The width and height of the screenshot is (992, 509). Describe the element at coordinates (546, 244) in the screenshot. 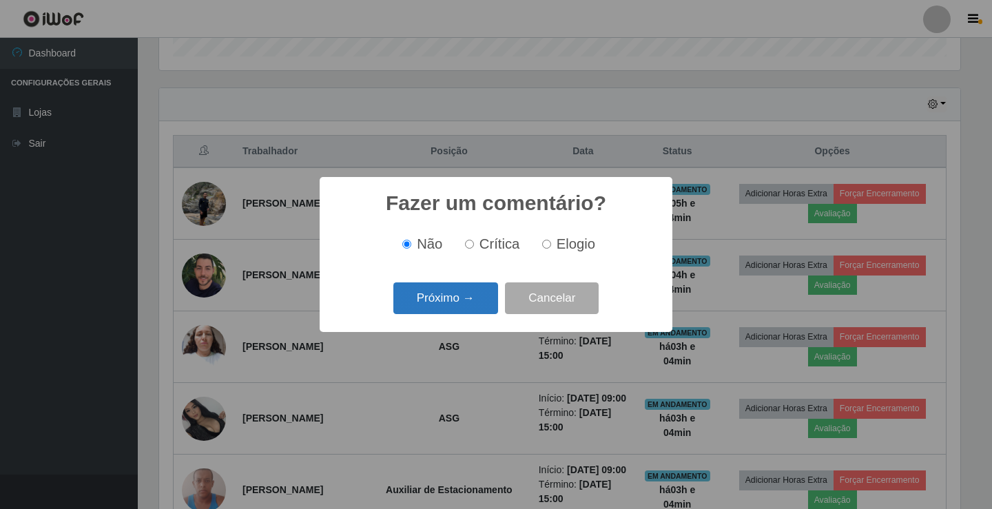

I see `input: Elogio` at that location.